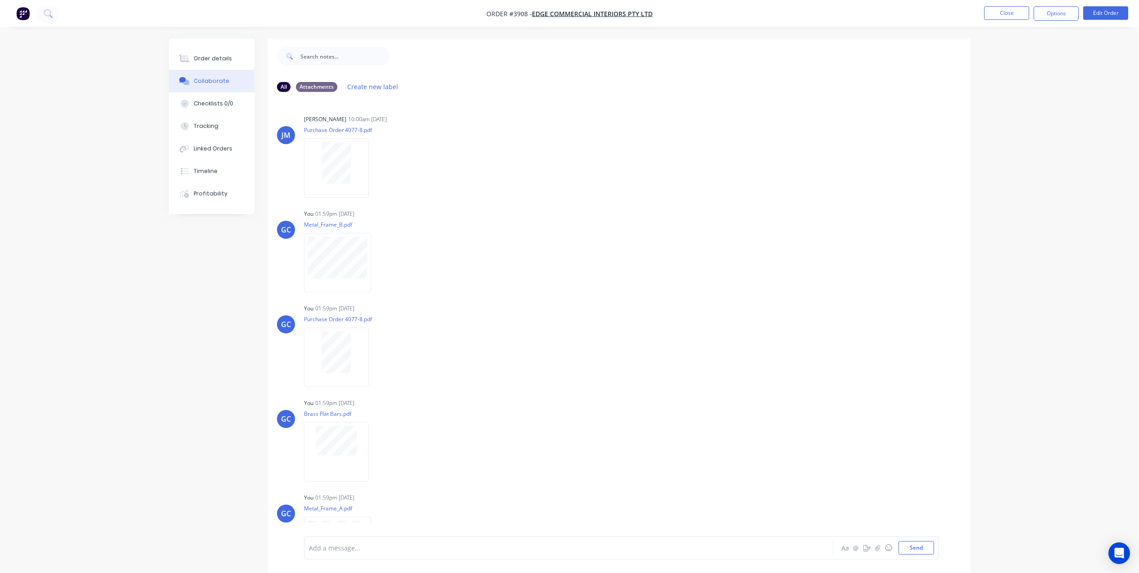  What do you see at coordinates (341, 413) in the screenshot?
I see `p: Brass Flat Bars.pdf` at bounding box center [341, 413].